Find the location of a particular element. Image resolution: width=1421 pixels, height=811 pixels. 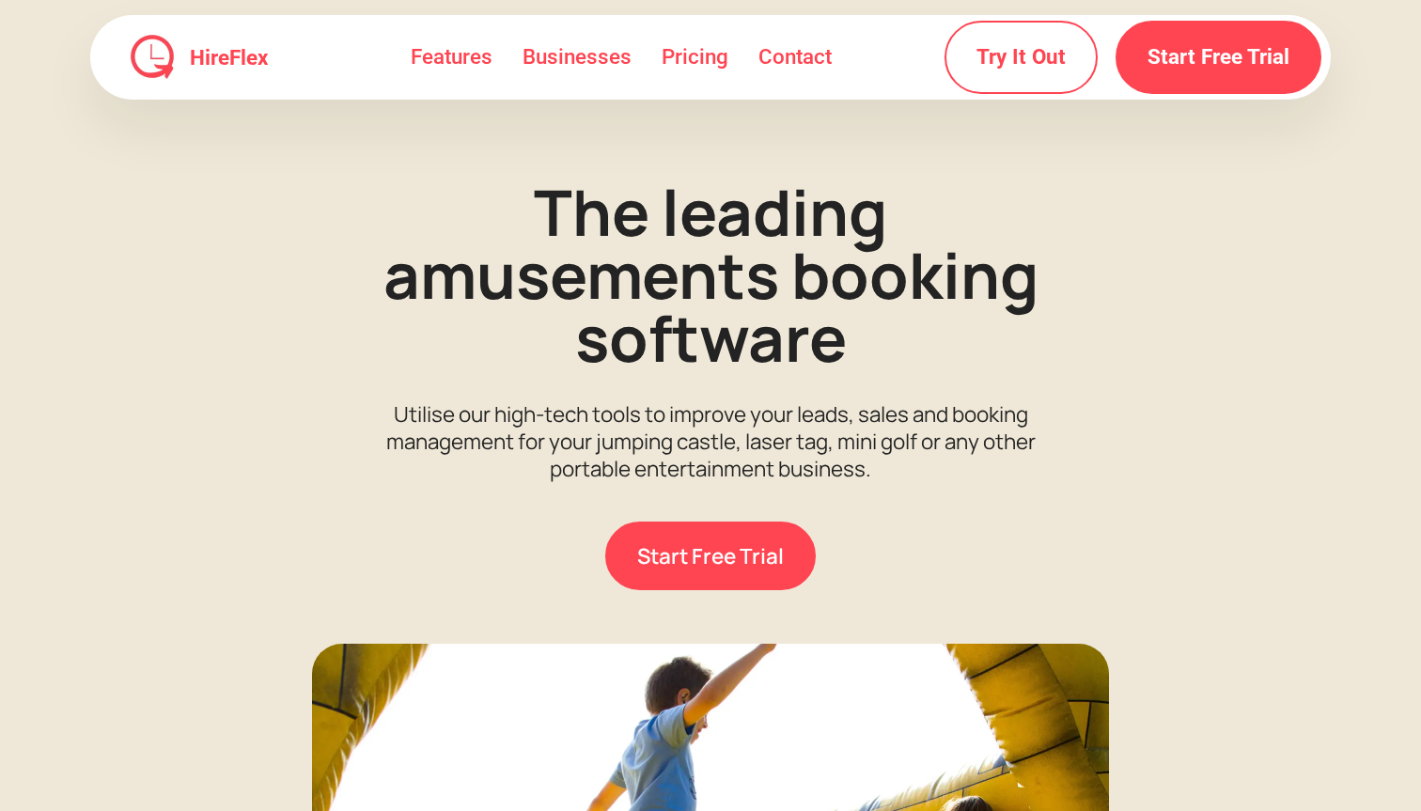

a: Contact is located at coordinates (795, 57).